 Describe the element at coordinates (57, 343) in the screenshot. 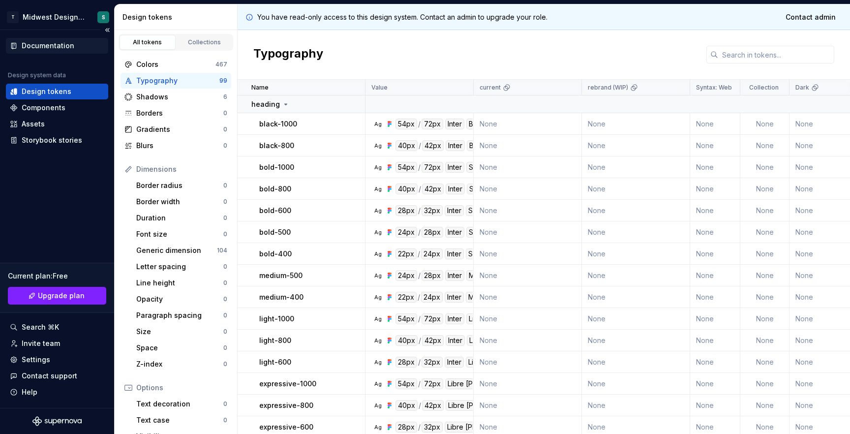

I see `a: Invite team` at that location.